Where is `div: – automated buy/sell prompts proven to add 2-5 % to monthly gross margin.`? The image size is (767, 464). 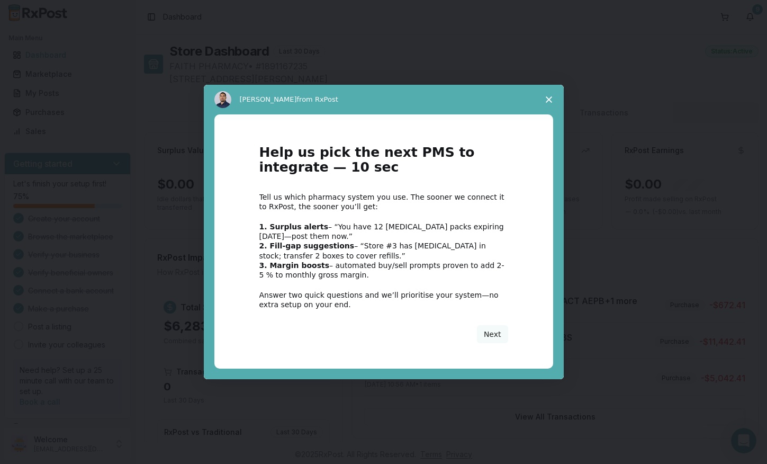 div: – automated buy/sell prompts proven to add 2-5 % to monthly gross margin. is located at coordinates (384, 270).